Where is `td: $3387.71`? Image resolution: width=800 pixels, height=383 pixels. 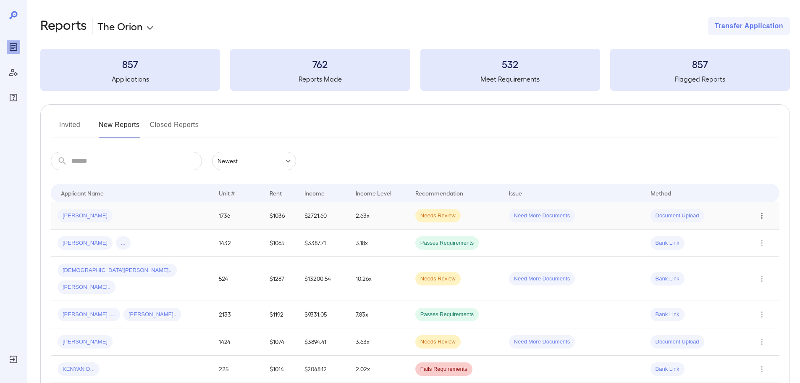
td: $3387.71 is located at coordinates (323, 243).